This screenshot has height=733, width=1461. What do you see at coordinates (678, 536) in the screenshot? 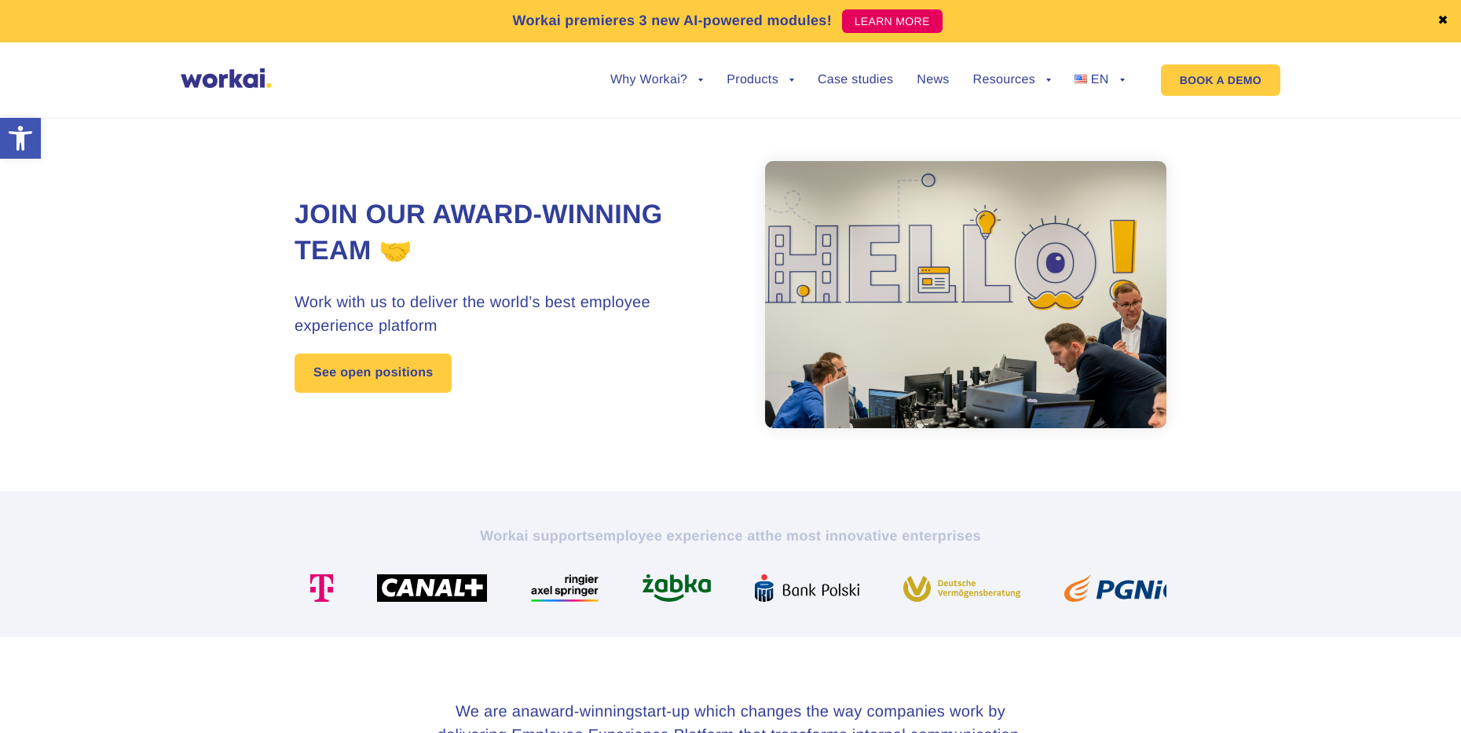
I see `i: employee experience at` at bounding box center [678, 536].